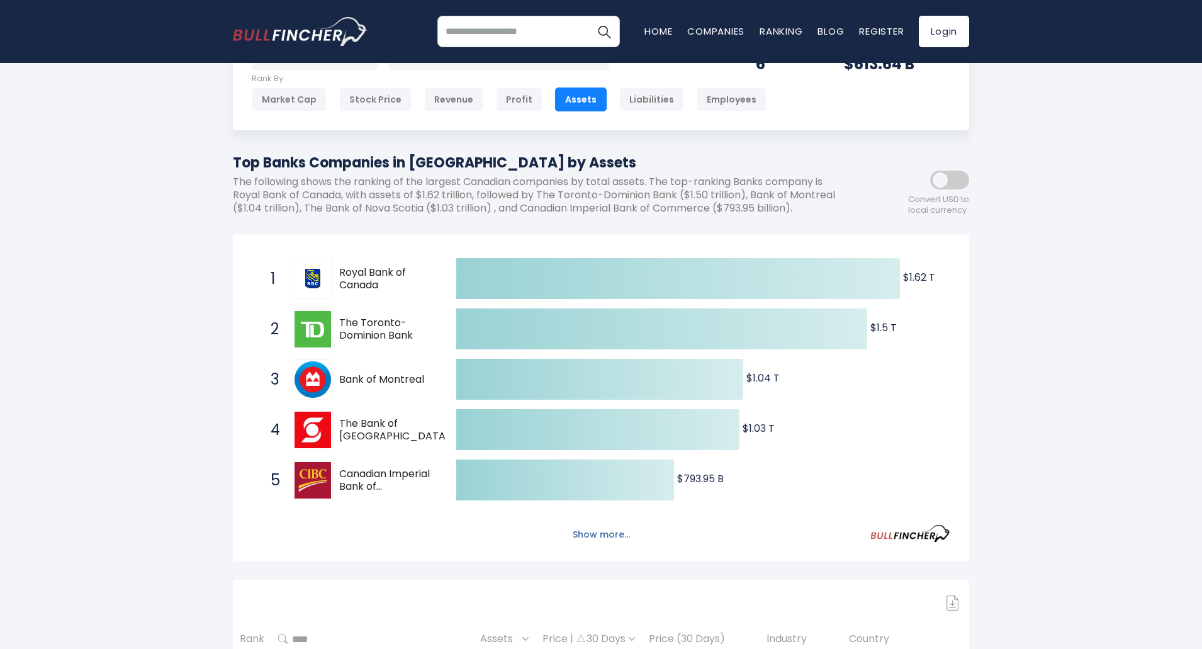 This screenshot has height=649, width=1202. What do you see at coordinates (581, 99) in the screenshot?
I see `div: Assets` at bounding box center [581, 99].